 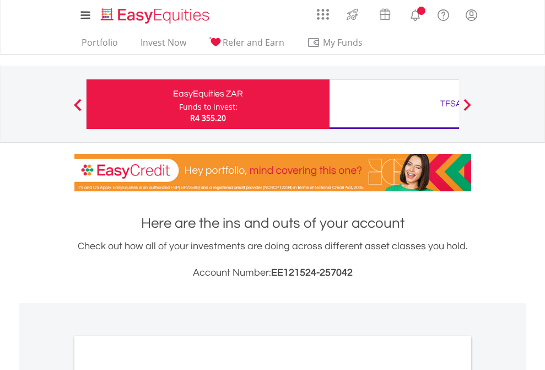 I want to click on img: vouchers-v2.svg, so click(x=385, y=14).